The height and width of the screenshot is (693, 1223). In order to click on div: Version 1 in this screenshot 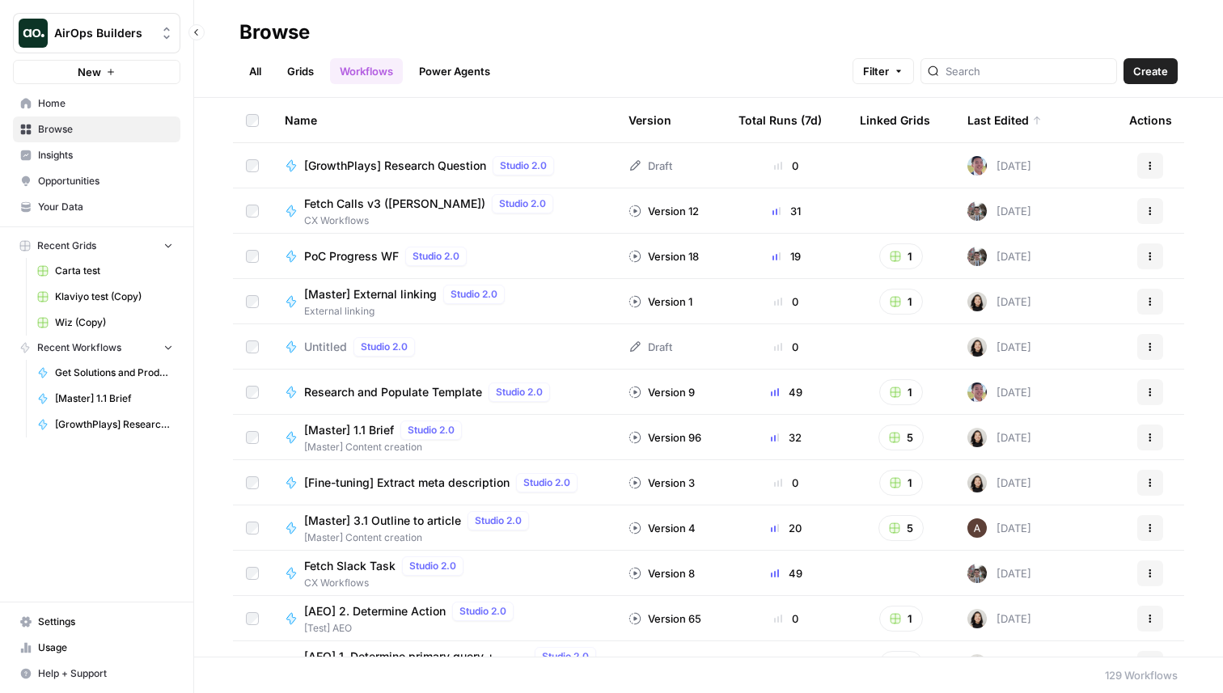, I will do `click(660, 302)`.